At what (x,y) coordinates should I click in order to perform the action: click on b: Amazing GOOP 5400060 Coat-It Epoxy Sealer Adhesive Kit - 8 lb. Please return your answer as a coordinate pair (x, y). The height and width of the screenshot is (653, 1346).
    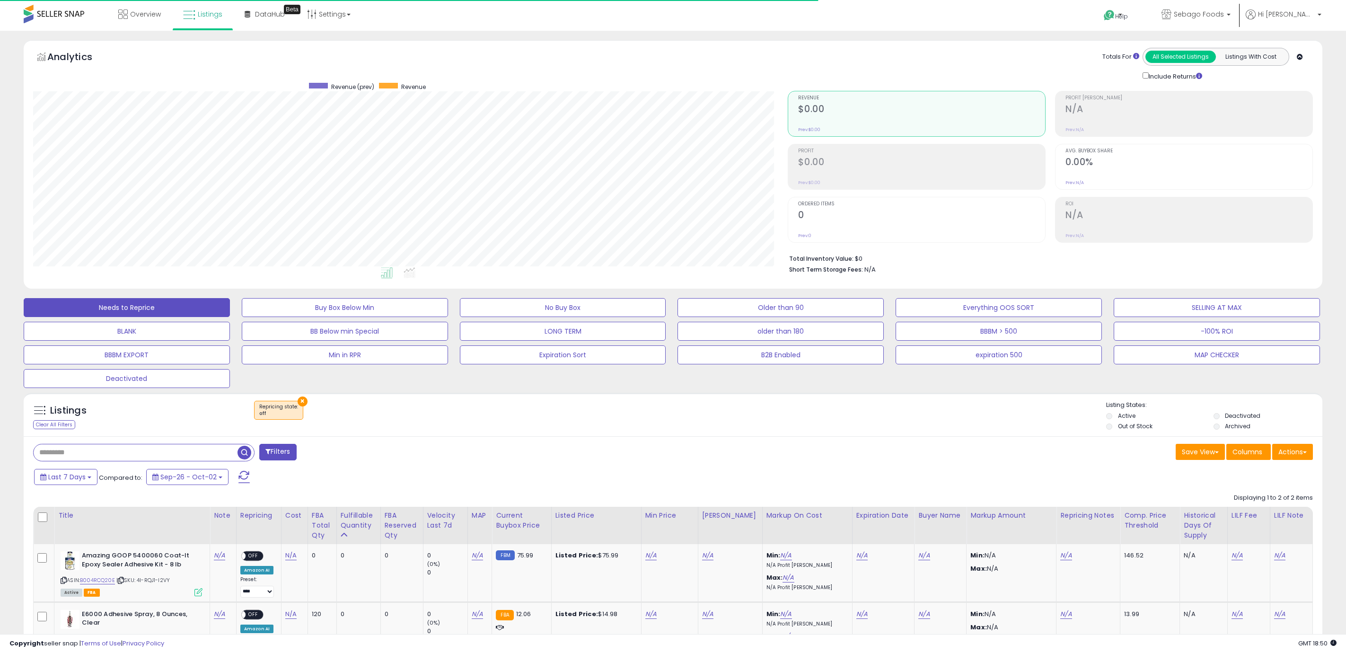
    Looking at the image, I should click on (139, 561).